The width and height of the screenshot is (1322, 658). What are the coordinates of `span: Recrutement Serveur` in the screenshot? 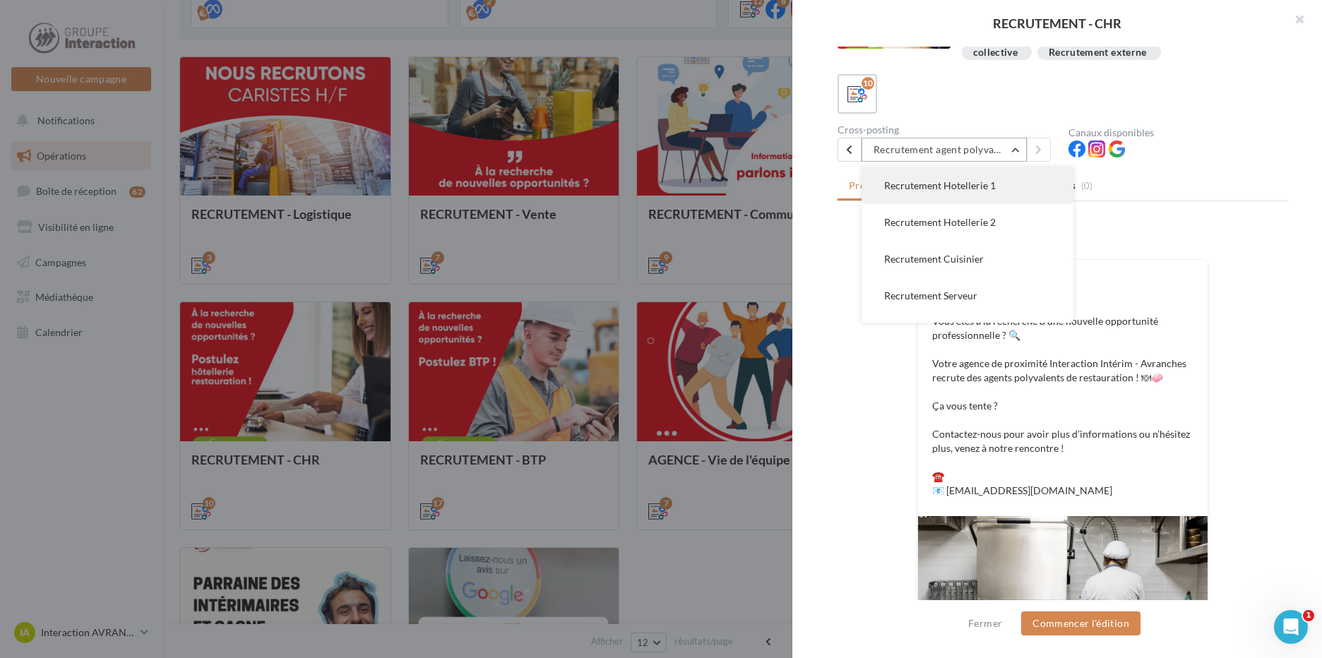 It's located at (931, 295).